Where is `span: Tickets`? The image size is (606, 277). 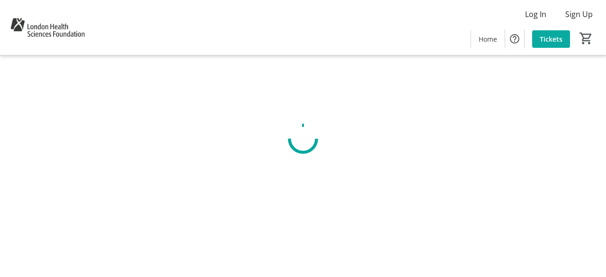
span: Tickets is located at coordinates (551, 39).